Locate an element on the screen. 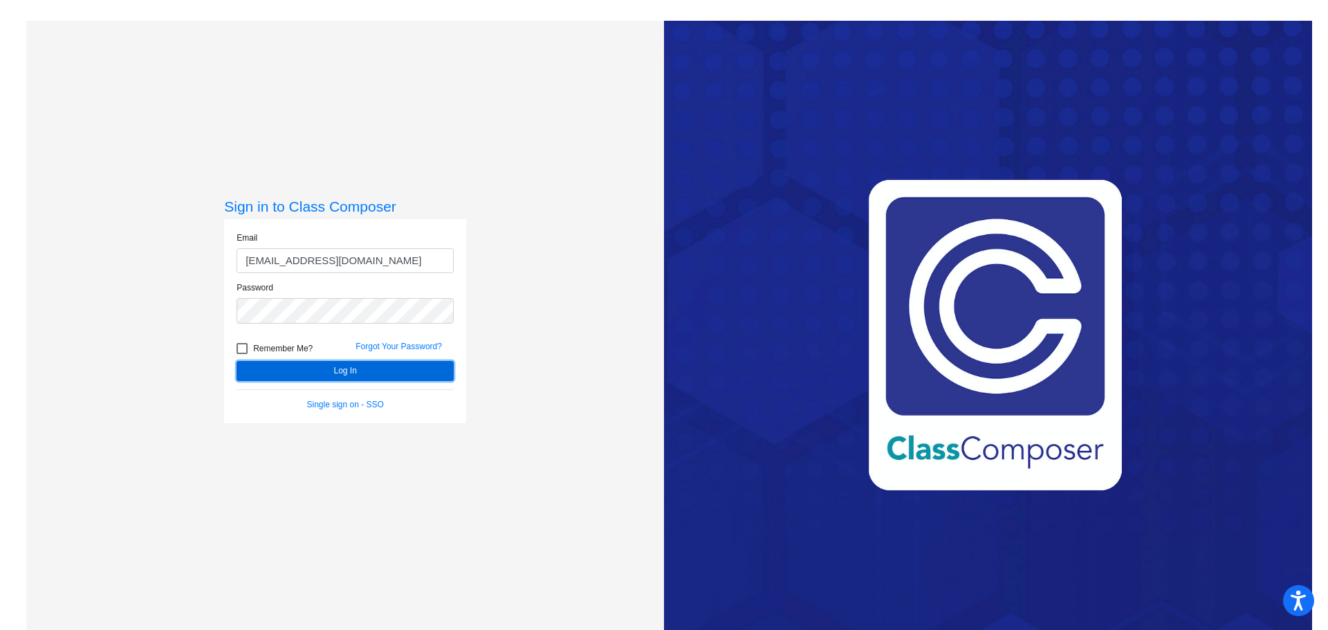 Image resolution: width=1328 pixels, height=630 pixels. span: Remember Me? is located at coordinates (283, 348).